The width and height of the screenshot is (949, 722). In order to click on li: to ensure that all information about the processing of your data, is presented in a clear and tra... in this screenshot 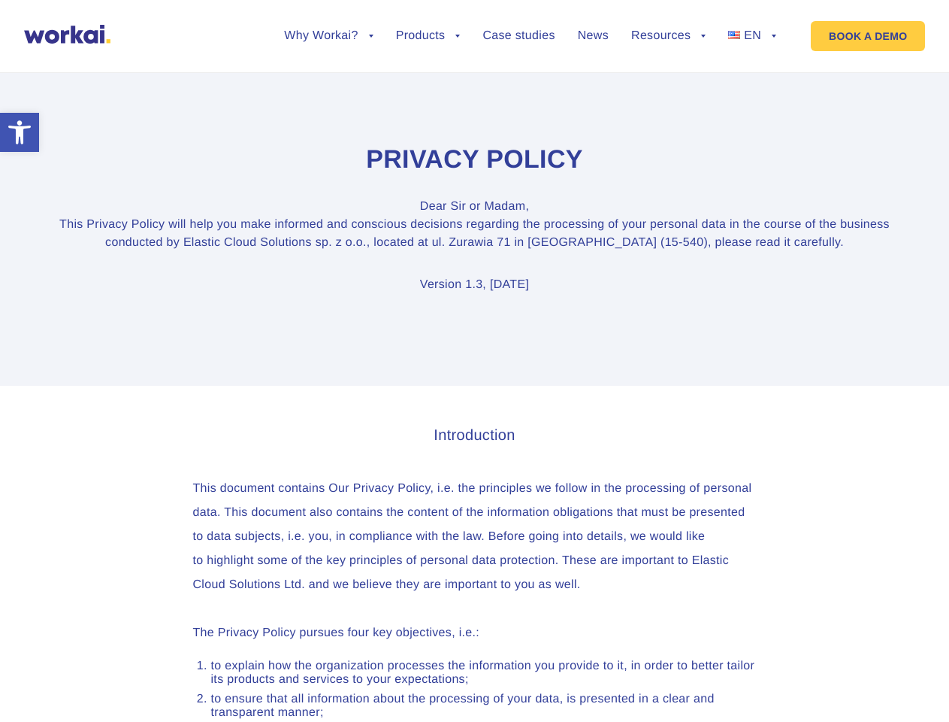, I will do `click(484, 706)`.